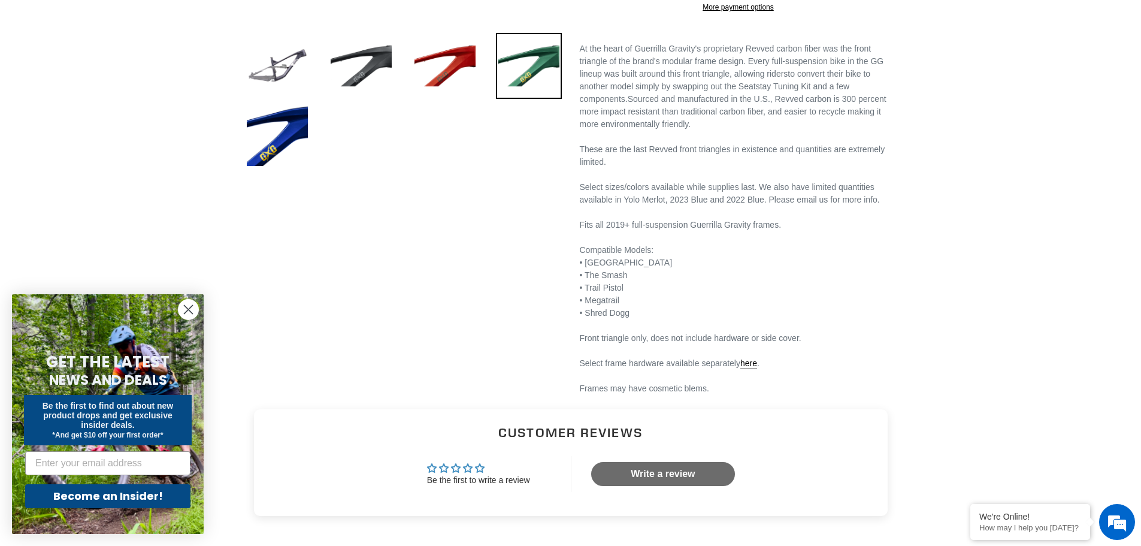 The height and width of the screenshot is (546, 1141). I want to click on button: Close dialog, so click(188, 309).